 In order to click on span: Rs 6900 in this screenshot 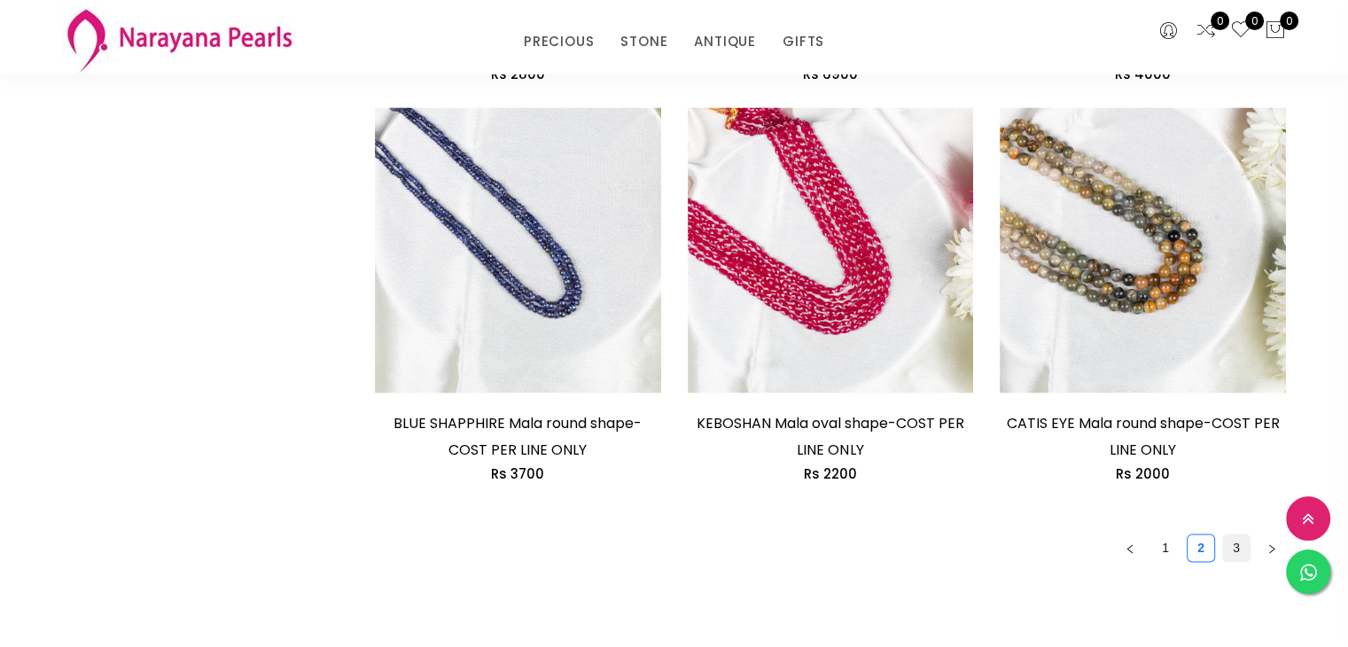, I will do `click(831, 74)`.